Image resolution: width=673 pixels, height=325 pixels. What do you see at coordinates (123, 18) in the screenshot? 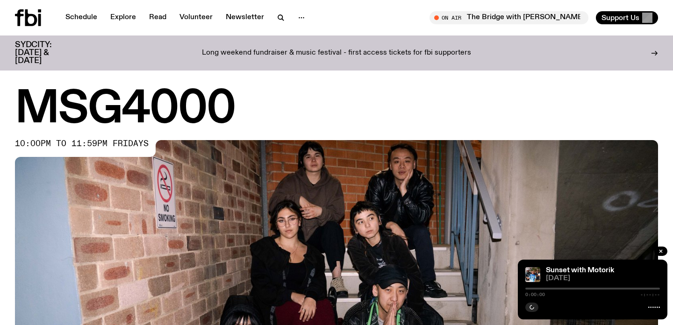
I see `a: Explore` at bounding box center [123, 18].